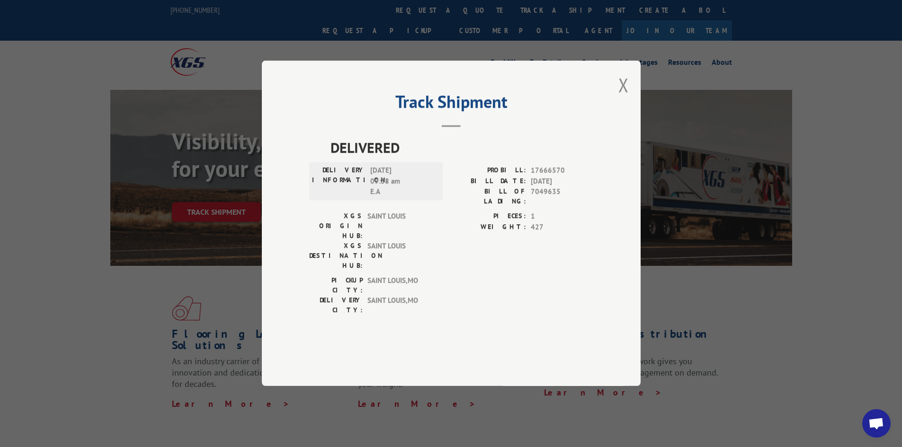  I want to click on label: PROBILL:, so click(489, 171).